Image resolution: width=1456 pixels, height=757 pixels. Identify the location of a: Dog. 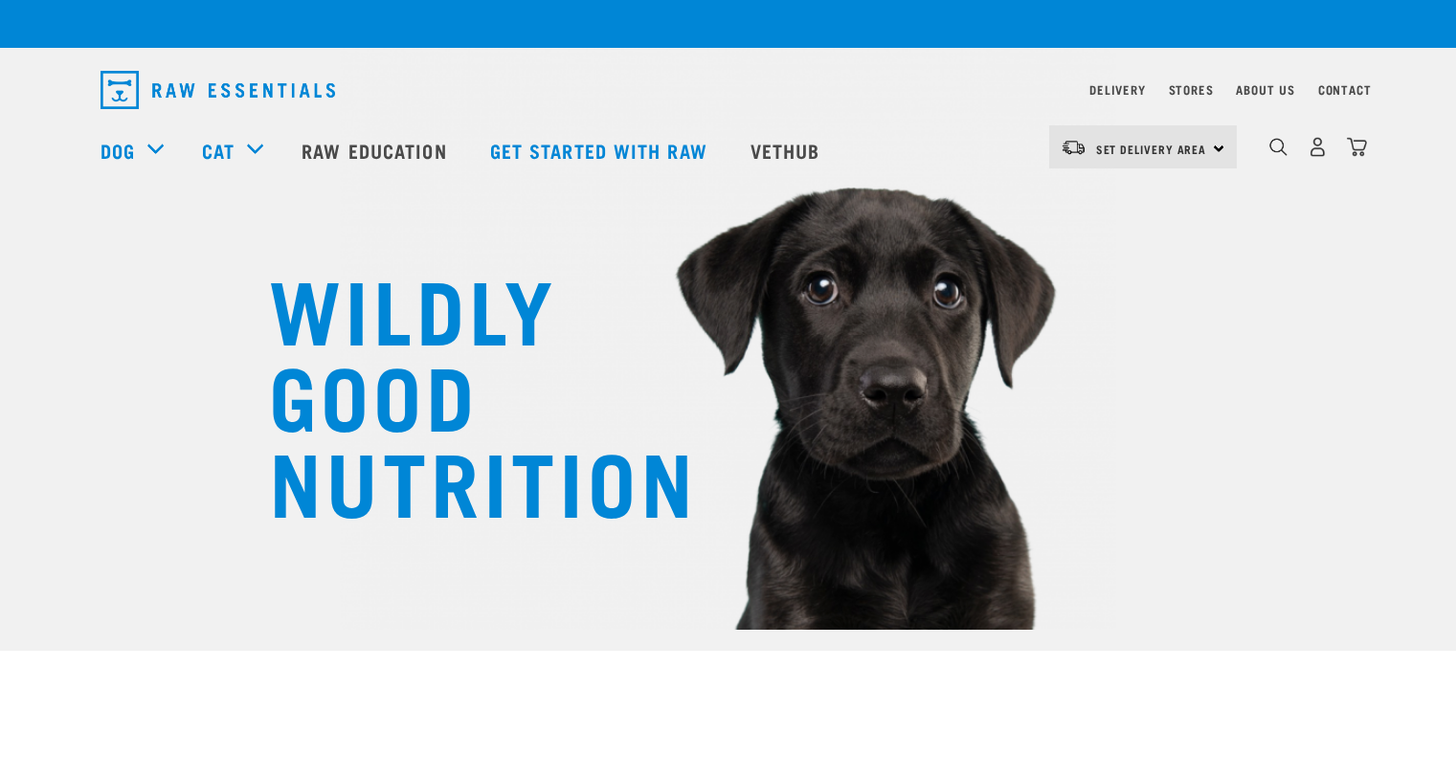
(118, 150).